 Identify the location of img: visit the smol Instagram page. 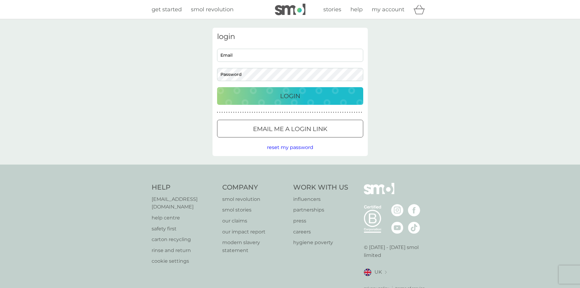
(397, 210).